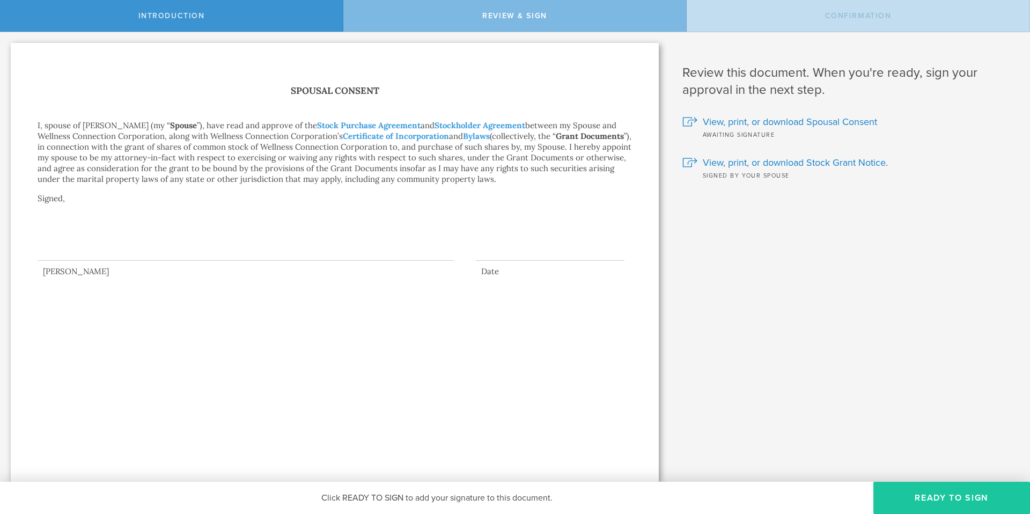 This screenshot has height=514, width=1030. What do you see at coordinates (396, 136) in the screenshot?
I see `a: Certificate of Incorporation` at bounding box center [396, 136].